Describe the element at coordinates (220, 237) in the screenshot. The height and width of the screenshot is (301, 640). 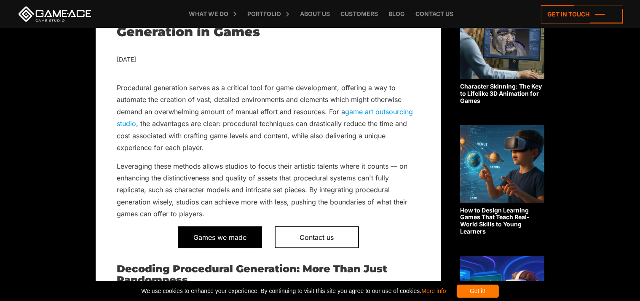
I see `span: Games we made` at that location.